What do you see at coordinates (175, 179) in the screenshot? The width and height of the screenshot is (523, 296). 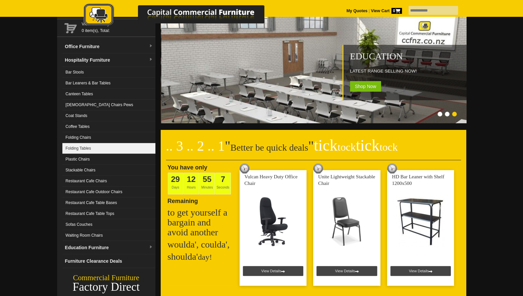 I see `span: 29` at bounding box center [175, 179].